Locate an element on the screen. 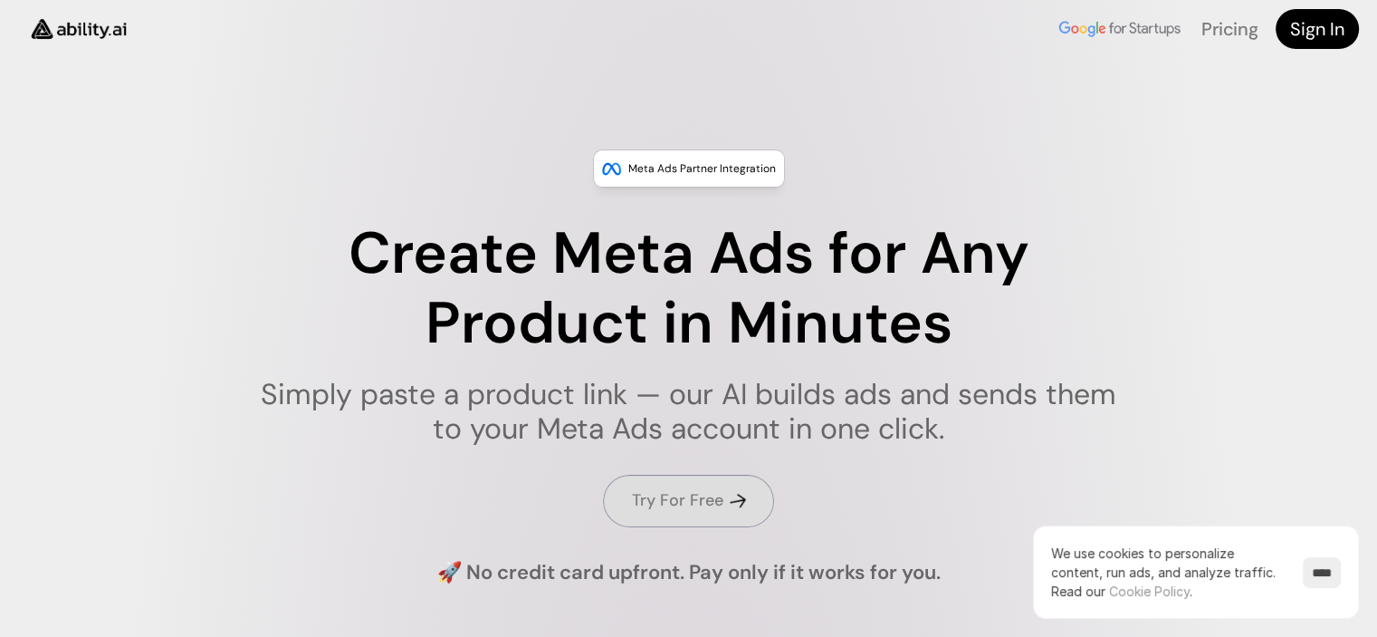 This screenshot has height=637, width=1377. h1: Simply paste a product link — our AI builds ads and sends them to your Meta Ads account in one cl... is located at coordinates (688, 411).